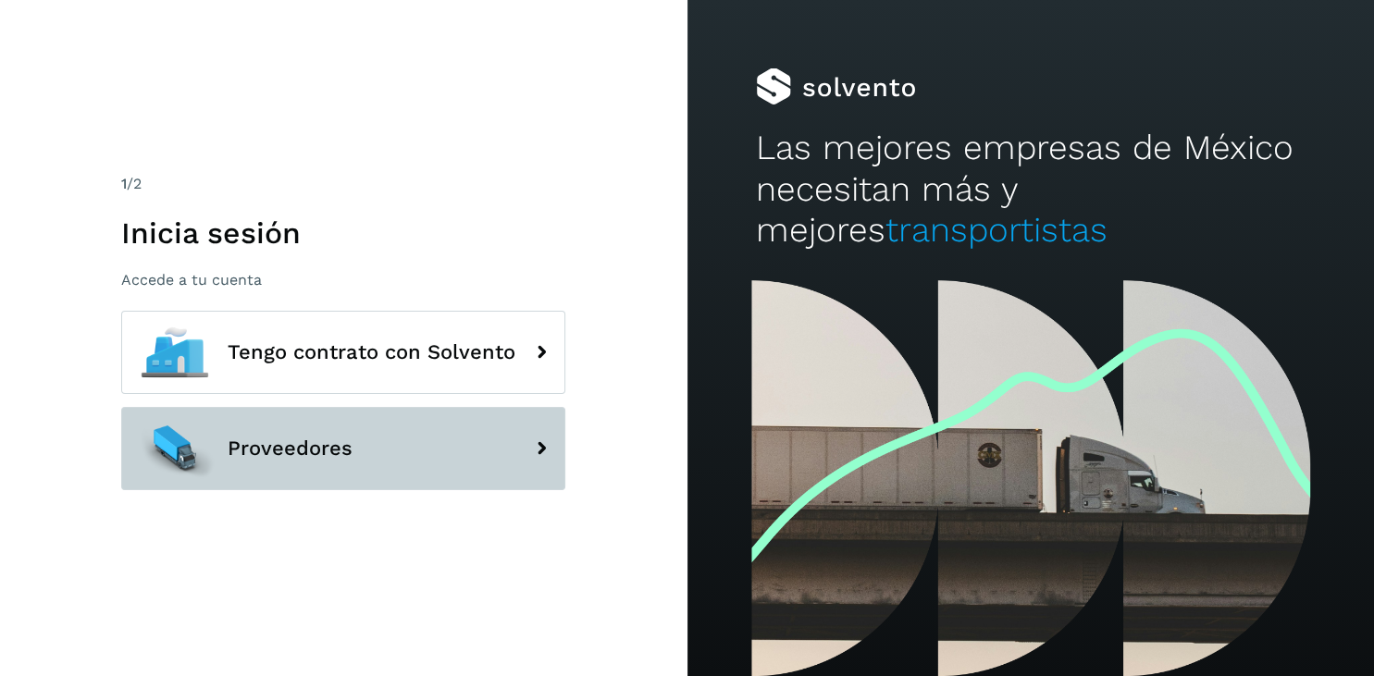 Image resolution: width=1374 pixels, height=676 pixels. Describe the element at coordinates (290, 449) in the screenshot. I see `span: Proveedores` at that location.